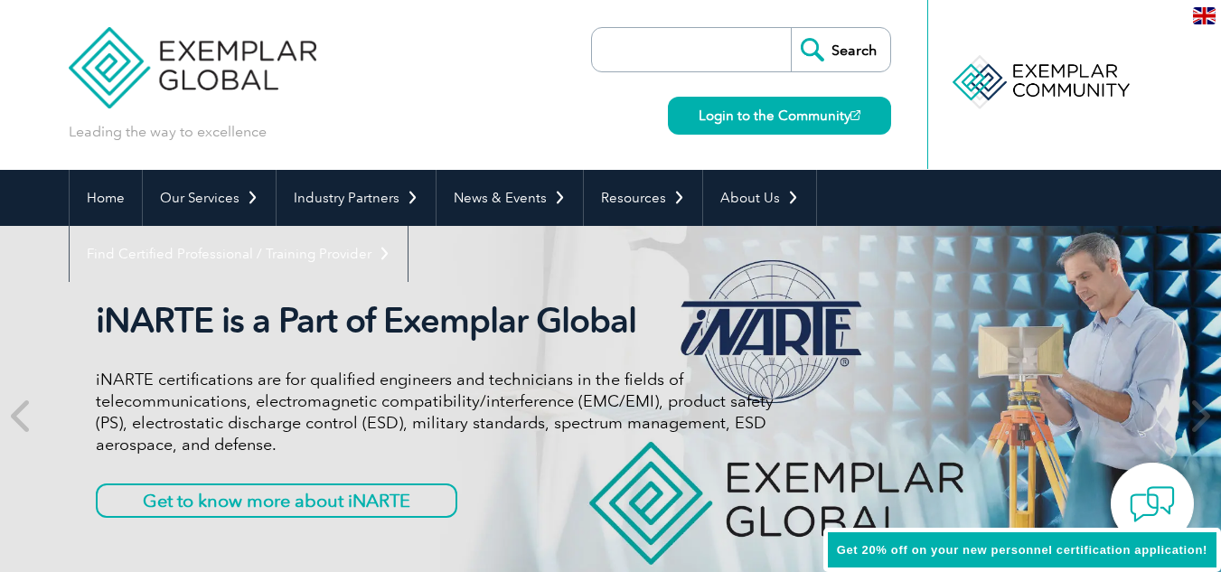 The image size is (1221, 572). Describe the element at coordinates (1022, 550) in the screenshot. I see `span: Get 20% off on your new personnel certification application!` at that location.